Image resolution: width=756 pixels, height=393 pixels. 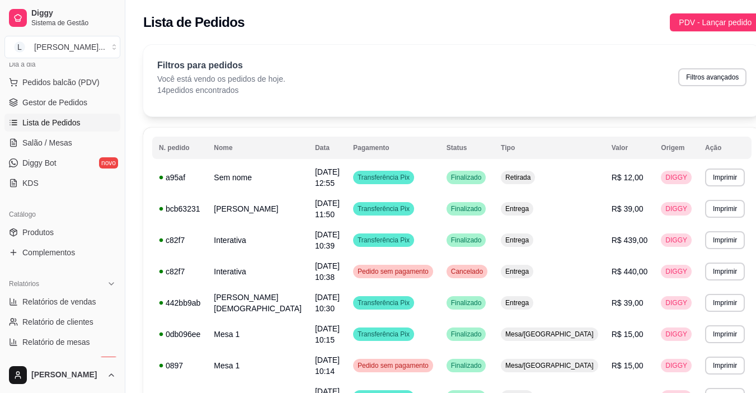 What do you see at coordinates (62, 232) in the screenshot?
I see `a: Produtos` at bounding box center [62, 232].